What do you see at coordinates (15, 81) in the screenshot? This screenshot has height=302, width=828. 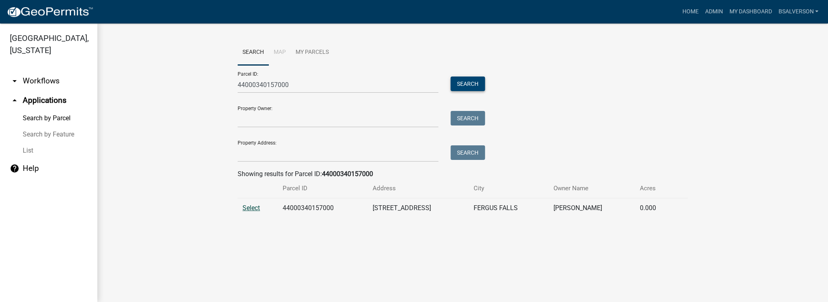 I see `i: arrow_drop_down` at bounding box center [15, 81].